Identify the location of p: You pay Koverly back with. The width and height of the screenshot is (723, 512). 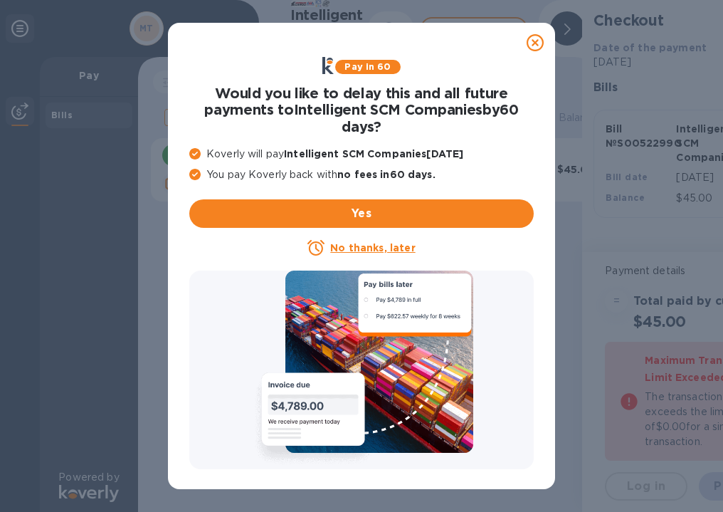
(362, 174).